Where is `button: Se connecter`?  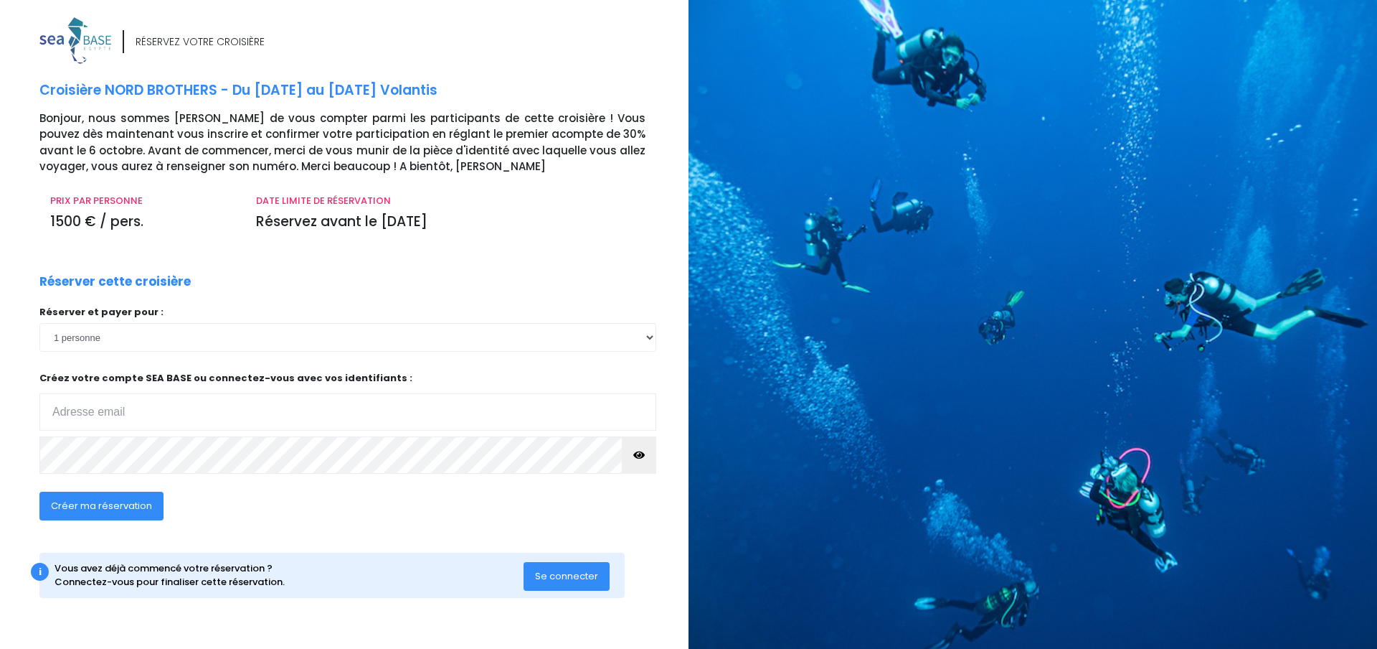
button: Se connecter is located at coordinates (567, 576).